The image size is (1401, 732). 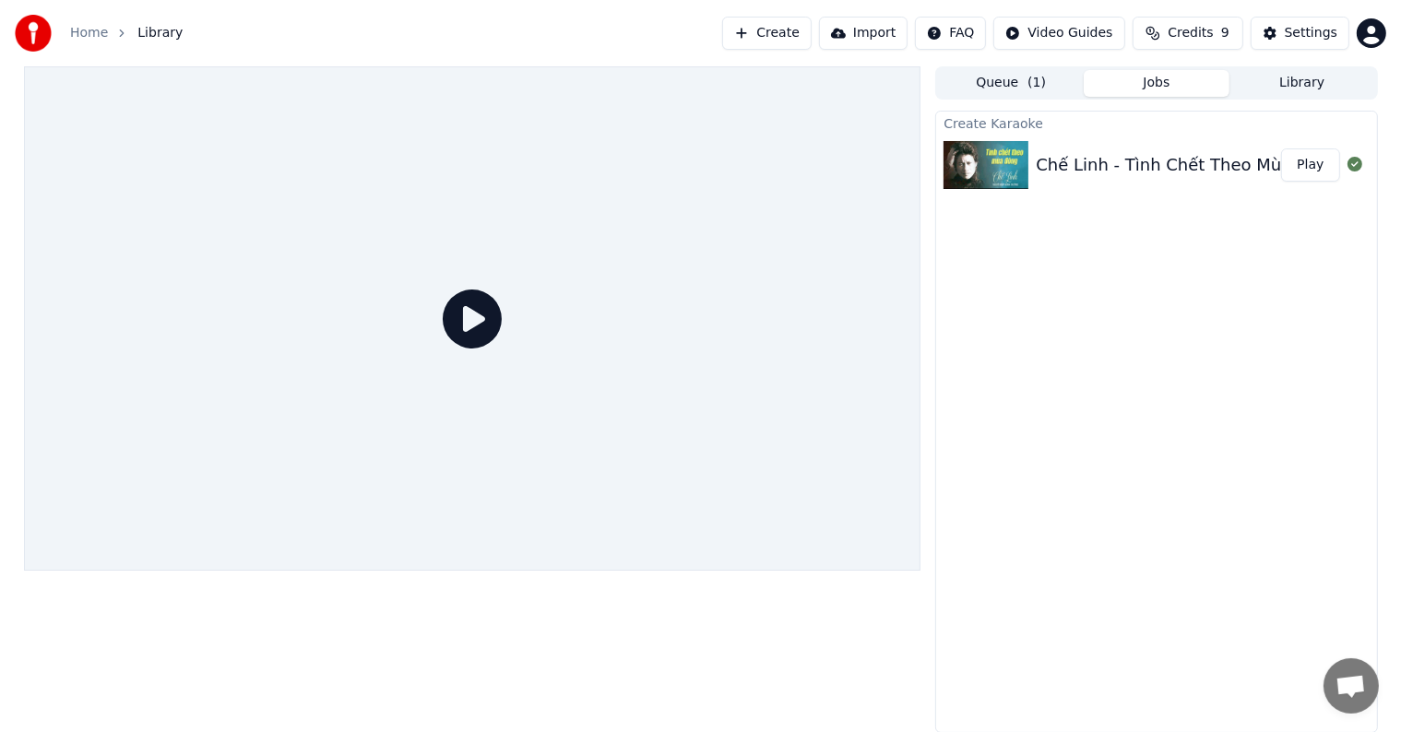 I want to click on button: Play, so click(x=1310, y=165).